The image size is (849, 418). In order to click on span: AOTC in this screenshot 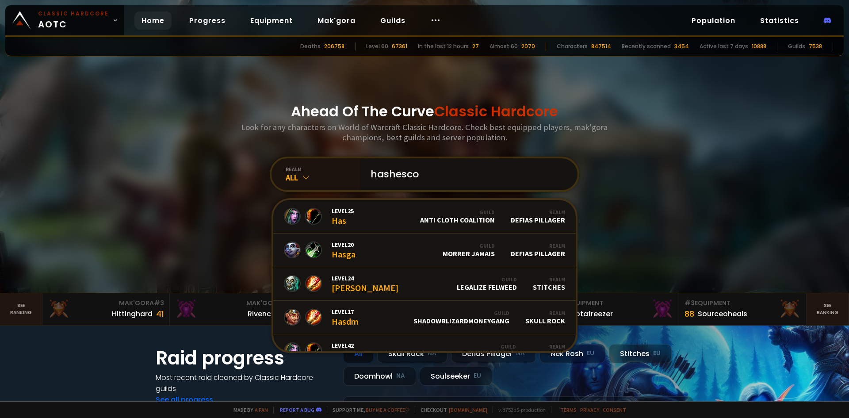, I will do `click(73, 20)`.